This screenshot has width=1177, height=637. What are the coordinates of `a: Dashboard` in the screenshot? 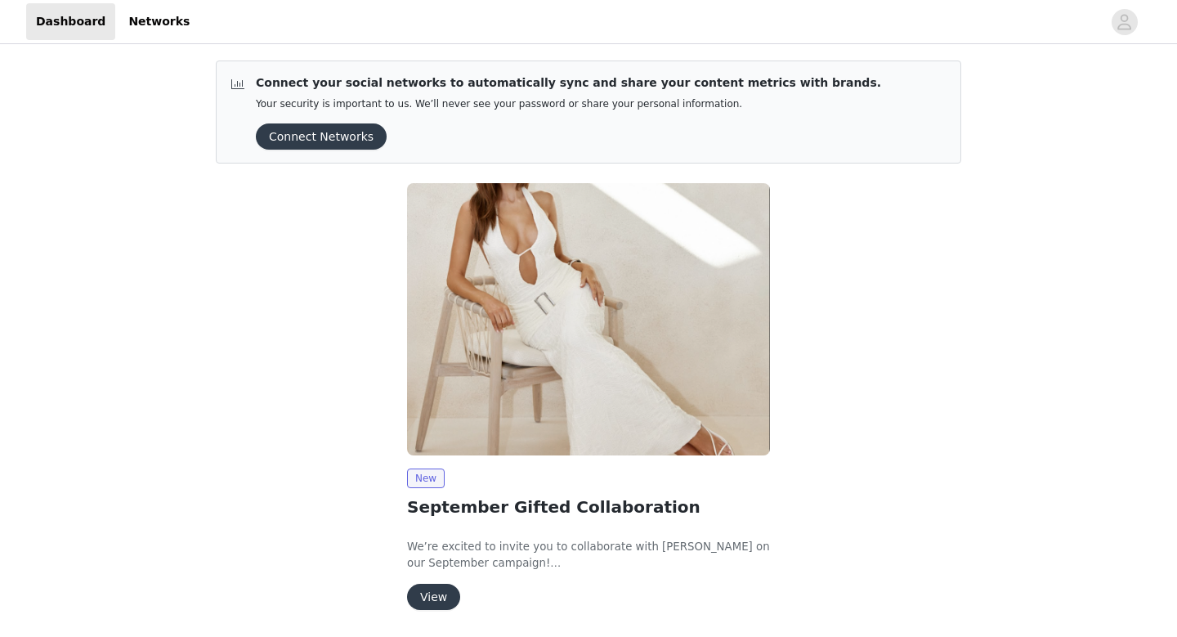 It's located at (70, 21).